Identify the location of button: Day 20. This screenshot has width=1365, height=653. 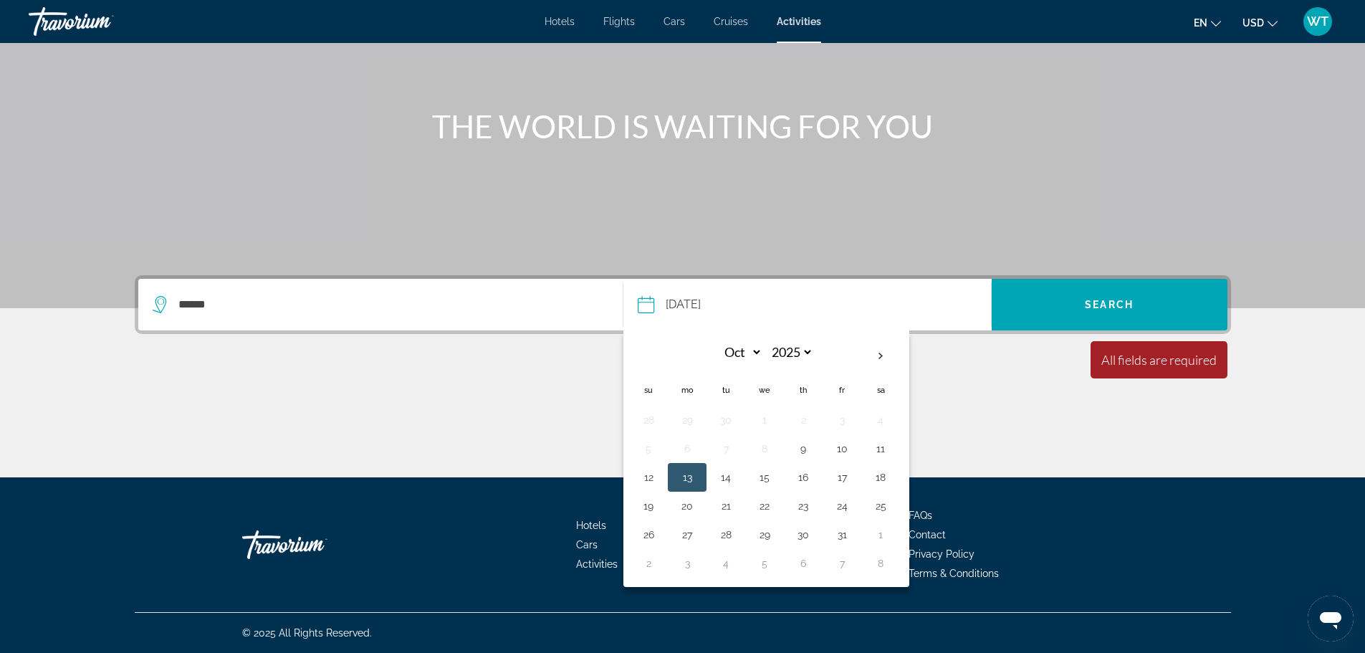
(687, 506).